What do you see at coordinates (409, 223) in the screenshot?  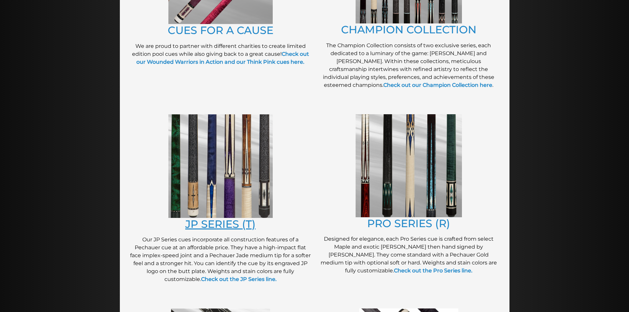 I see `a: PRO SERIES (R)` at bounding box center [409, 223].